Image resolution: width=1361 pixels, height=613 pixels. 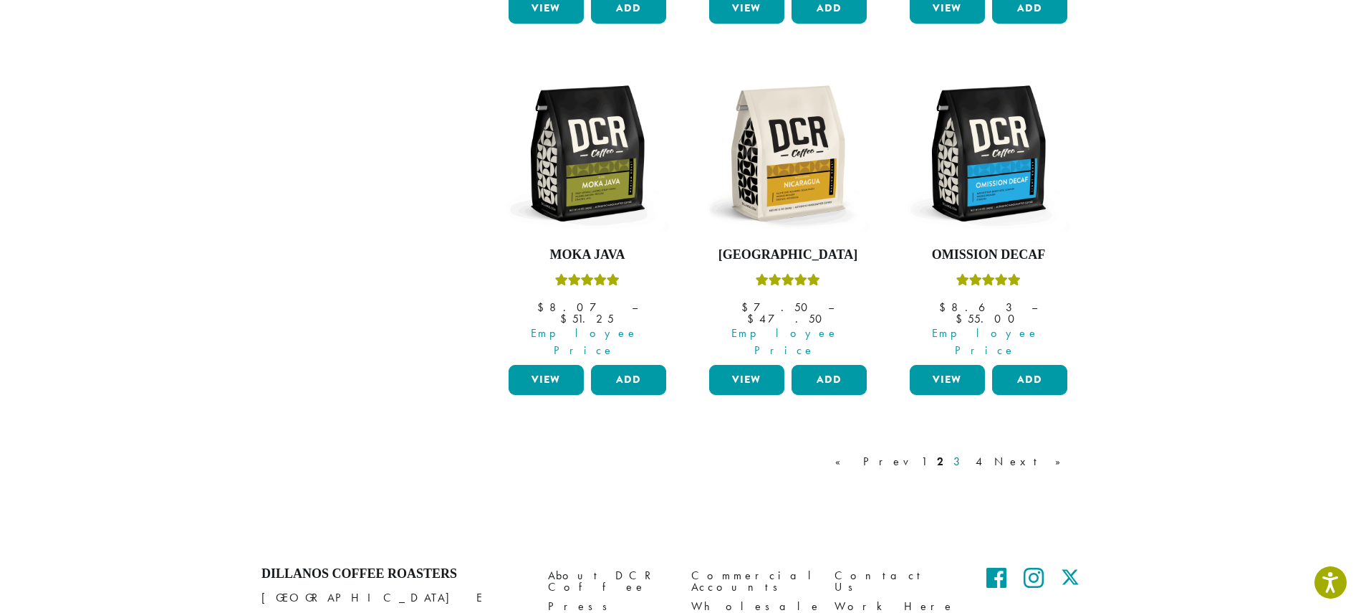 I want to click on a: Next », so click(x=1032, y=461).